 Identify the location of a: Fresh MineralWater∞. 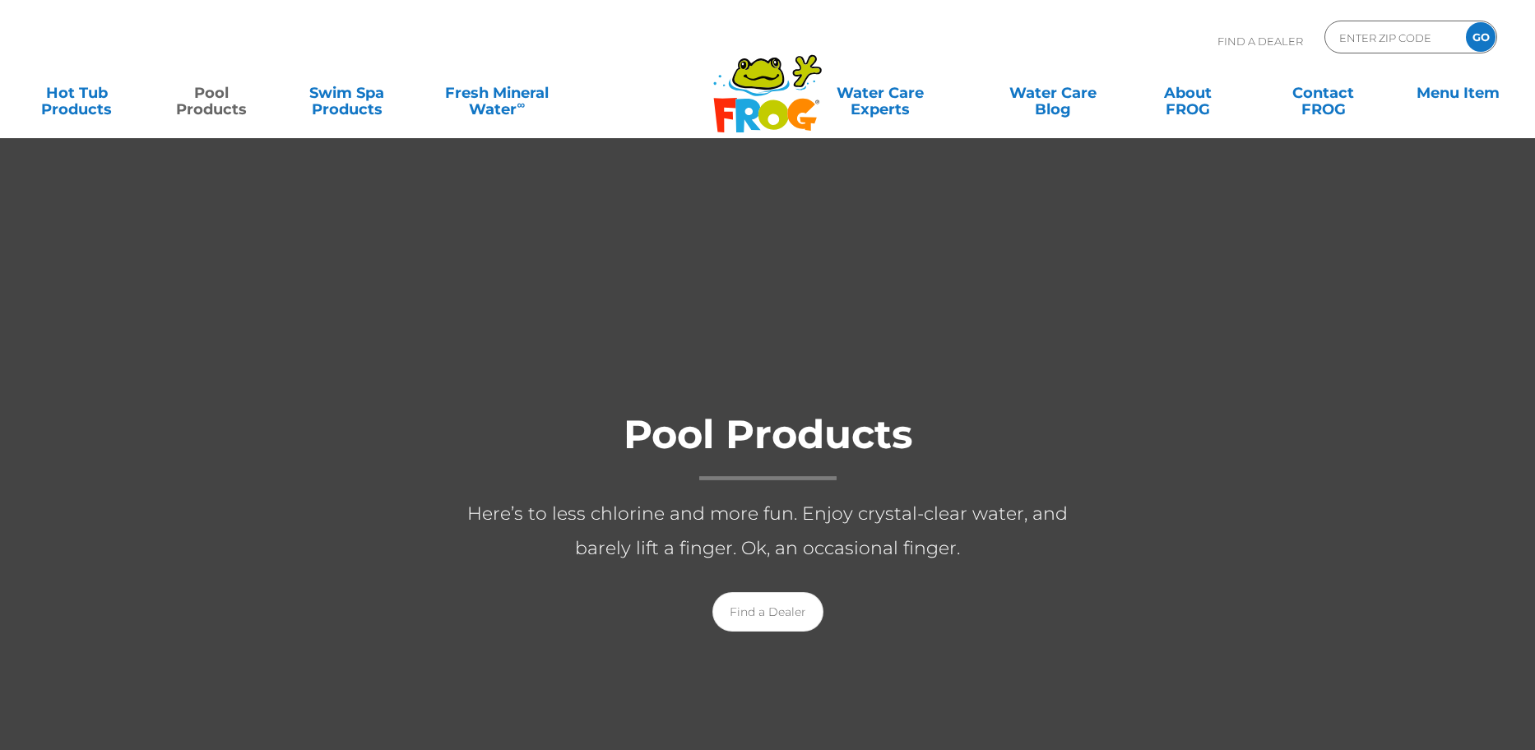
(497, 93).